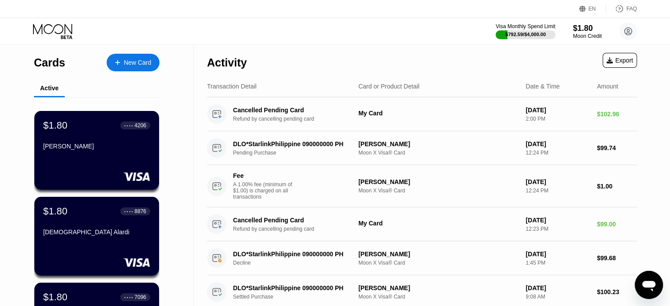 This screenshot has height=306, width=670. Describe the element at coordinates (525, 31) in the screenshot. I see `div: Visa Monthly Spend Limit$792.59/$4,000.00` at that location.